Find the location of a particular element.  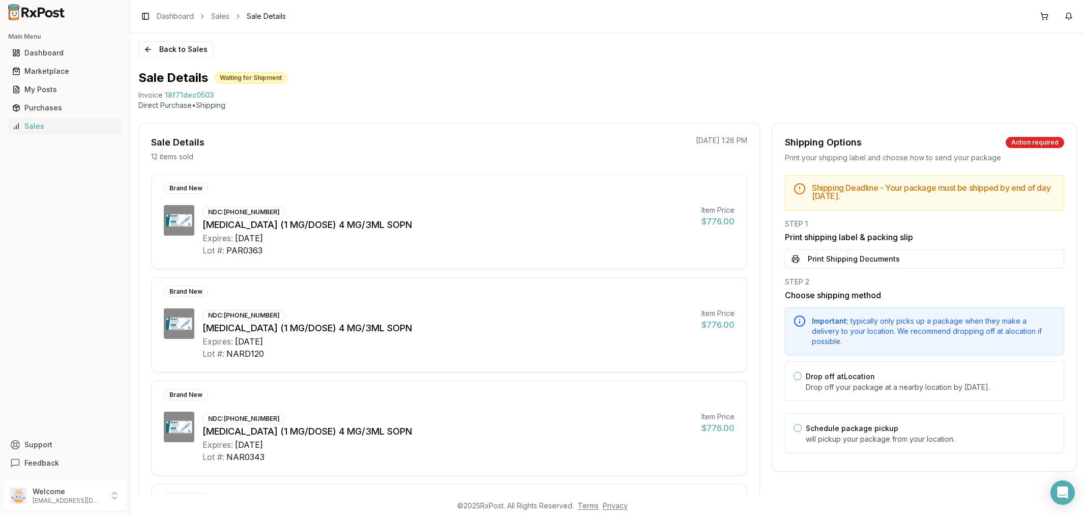

a: Back to Sales is located at coordinates (176, 49).